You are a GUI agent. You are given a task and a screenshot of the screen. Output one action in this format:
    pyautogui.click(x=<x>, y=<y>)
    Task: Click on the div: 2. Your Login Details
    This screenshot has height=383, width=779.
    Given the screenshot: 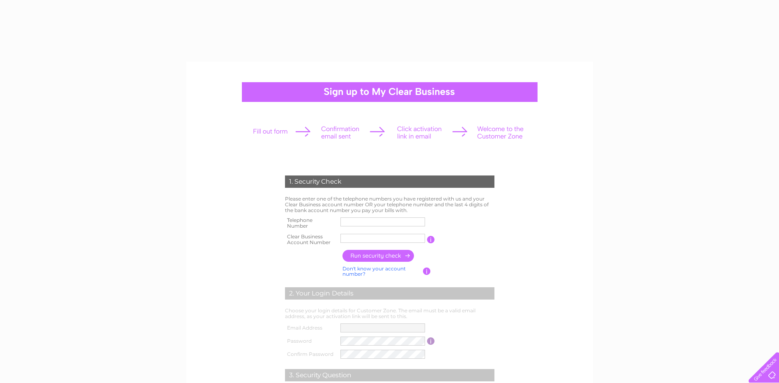 What is the action you would take?
    pyautogui.click(x=390, y=293)
    